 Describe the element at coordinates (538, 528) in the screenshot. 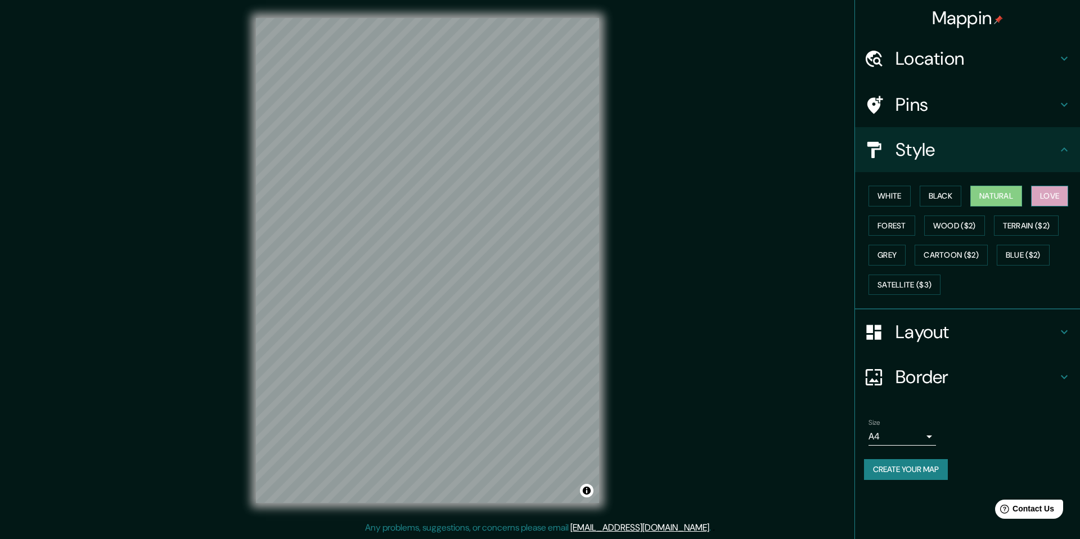

I see `p: Any problems, suggestions, or concerns please email .` at that location.